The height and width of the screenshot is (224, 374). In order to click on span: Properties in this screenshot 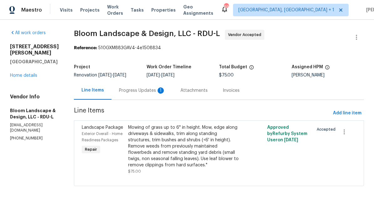, I will do `click(164, 10)`.